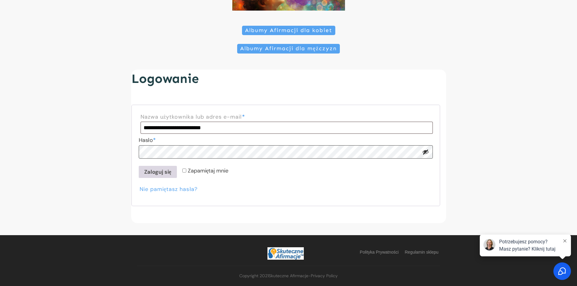 The image size is (577, 286). Describe the element at coordinates (287, 117) in the screenshot. I see `label: Nazwa użytkownika lub adres e-mail` at that location.